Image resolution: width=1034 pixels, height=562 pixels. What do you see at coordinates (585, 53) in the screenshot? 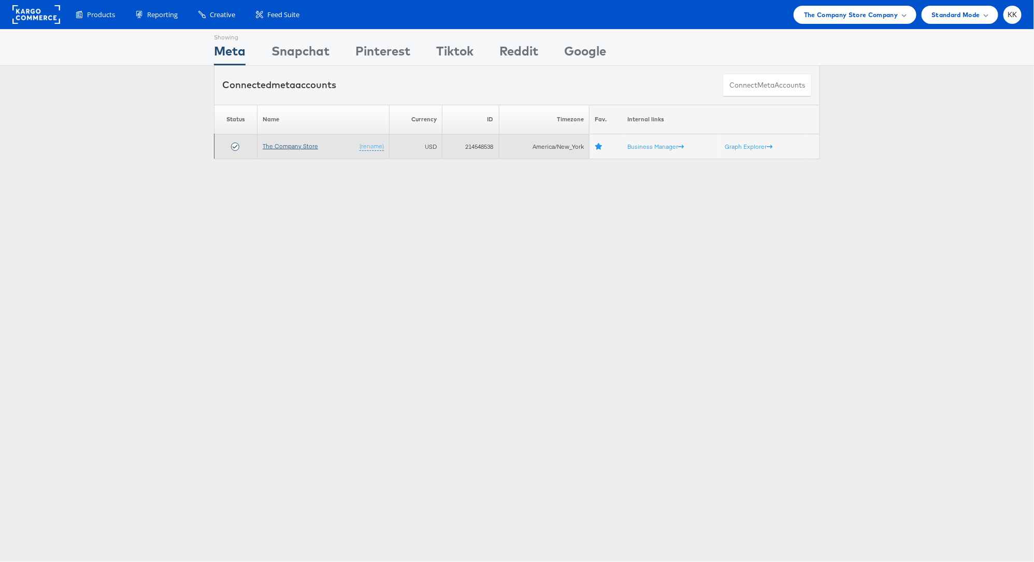
I see `div: Google` at bounding box center [585, 53].